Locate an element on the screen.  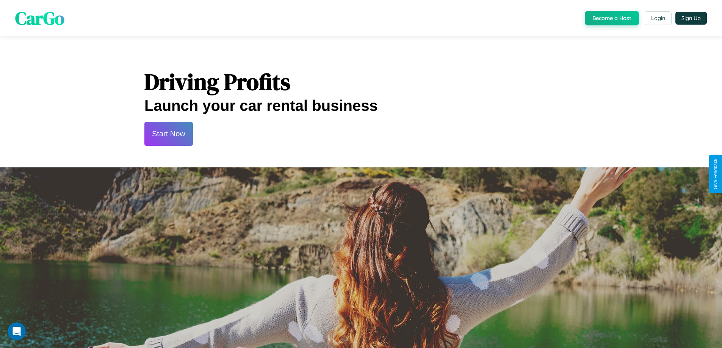
h2: Launch your car rental business is located at coordinates (361, 106).